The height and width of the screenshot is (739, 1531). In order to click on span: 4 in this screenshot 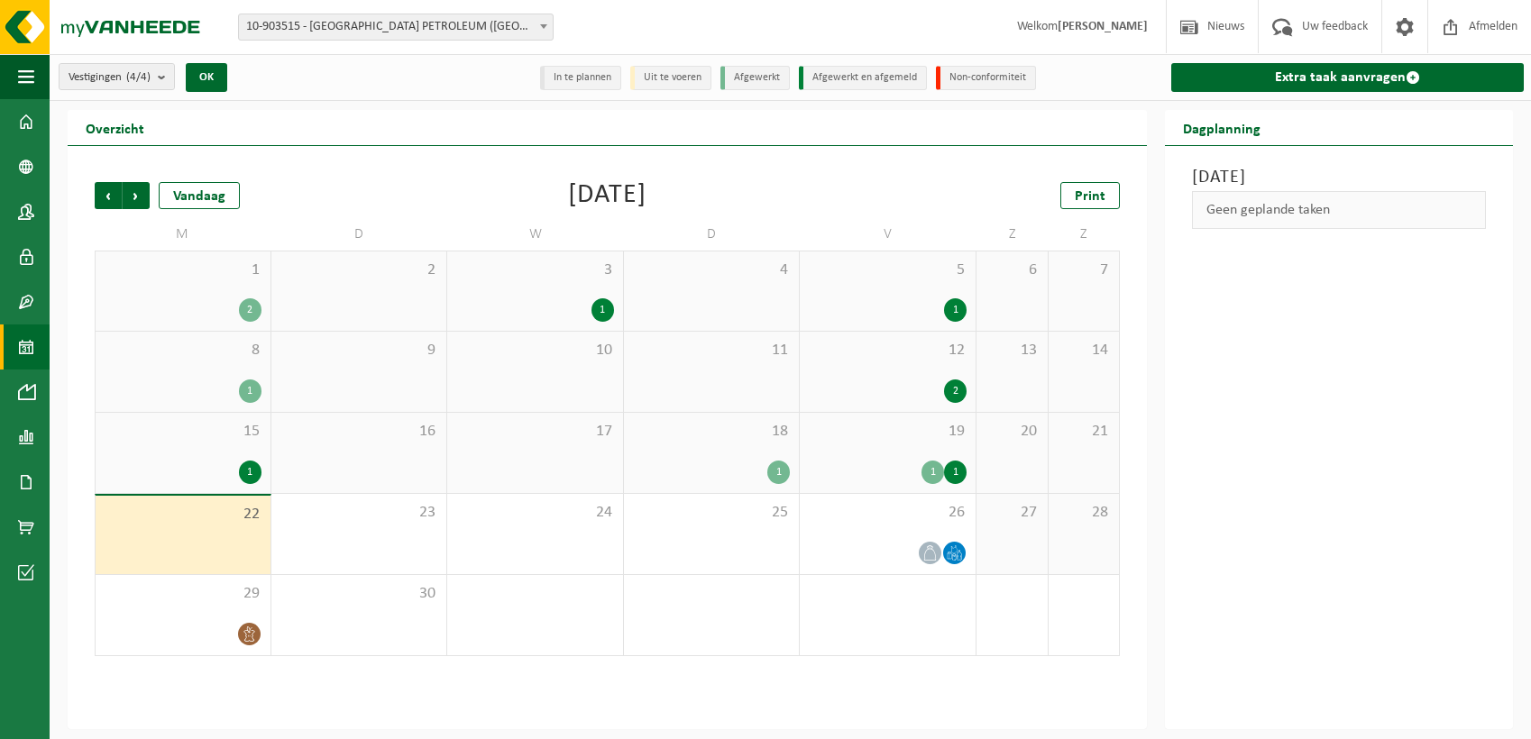, I will do `click(711, 270)`.